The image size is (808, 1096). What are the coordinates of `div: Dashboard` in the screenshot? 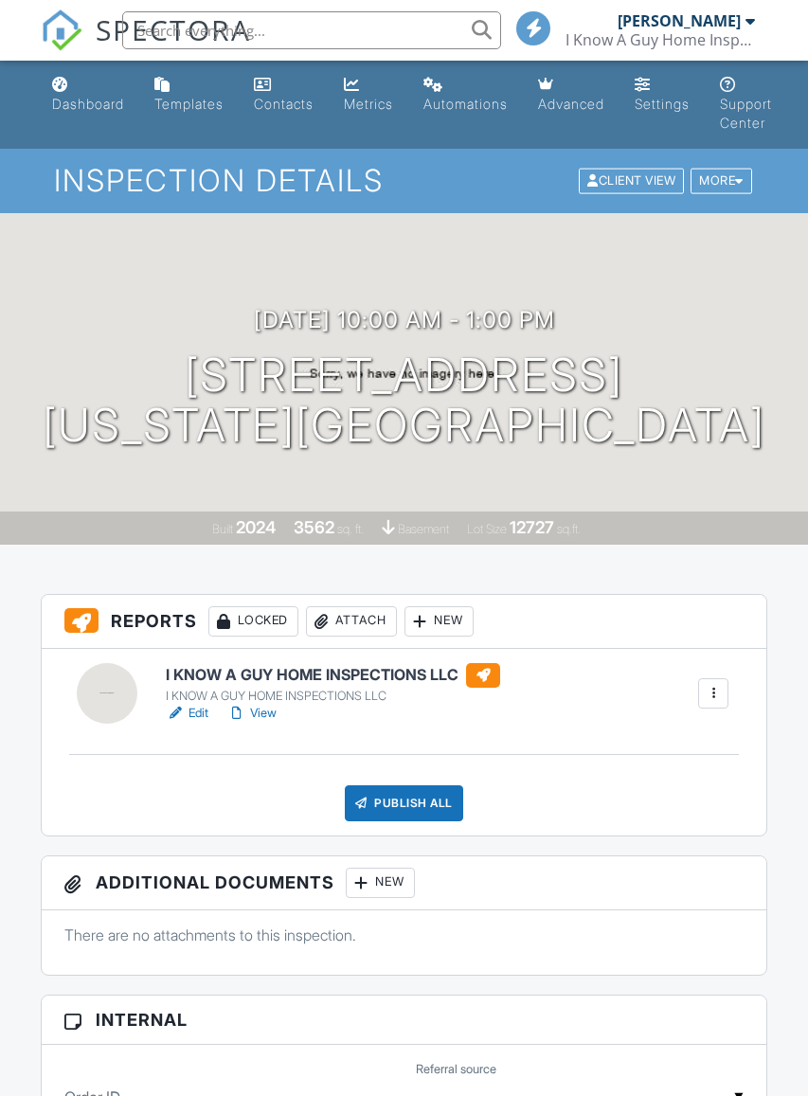 It's located at (88, 103).